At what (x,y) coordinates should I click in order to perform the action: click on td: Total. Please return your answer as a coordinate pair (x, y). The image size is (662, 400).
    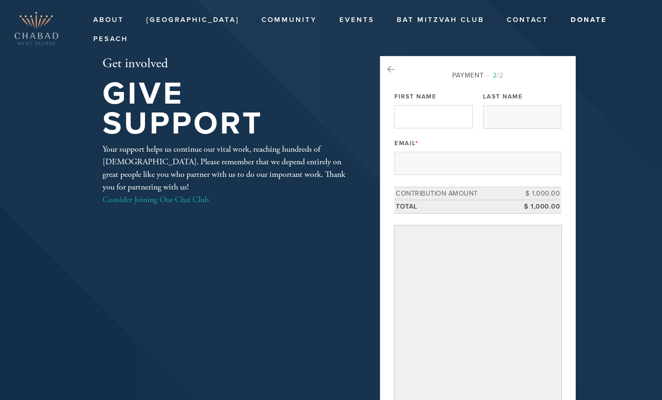
    Looking at the image, I should click on (457, 206).